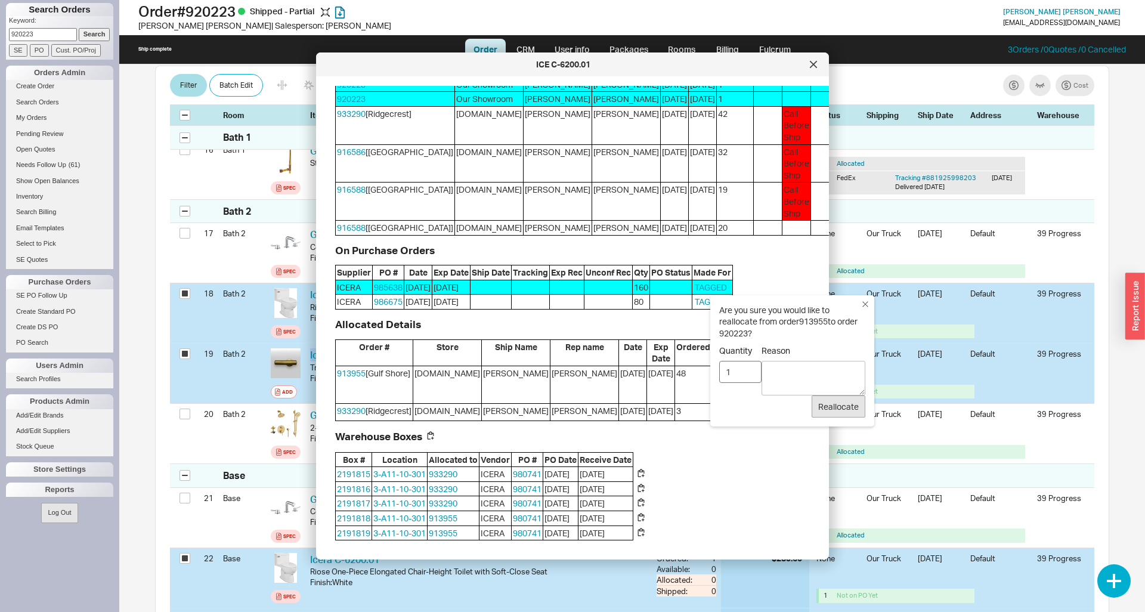  Describe the element at coordinates (284, 392) in the screenshot. I see `button: Add` at that location.